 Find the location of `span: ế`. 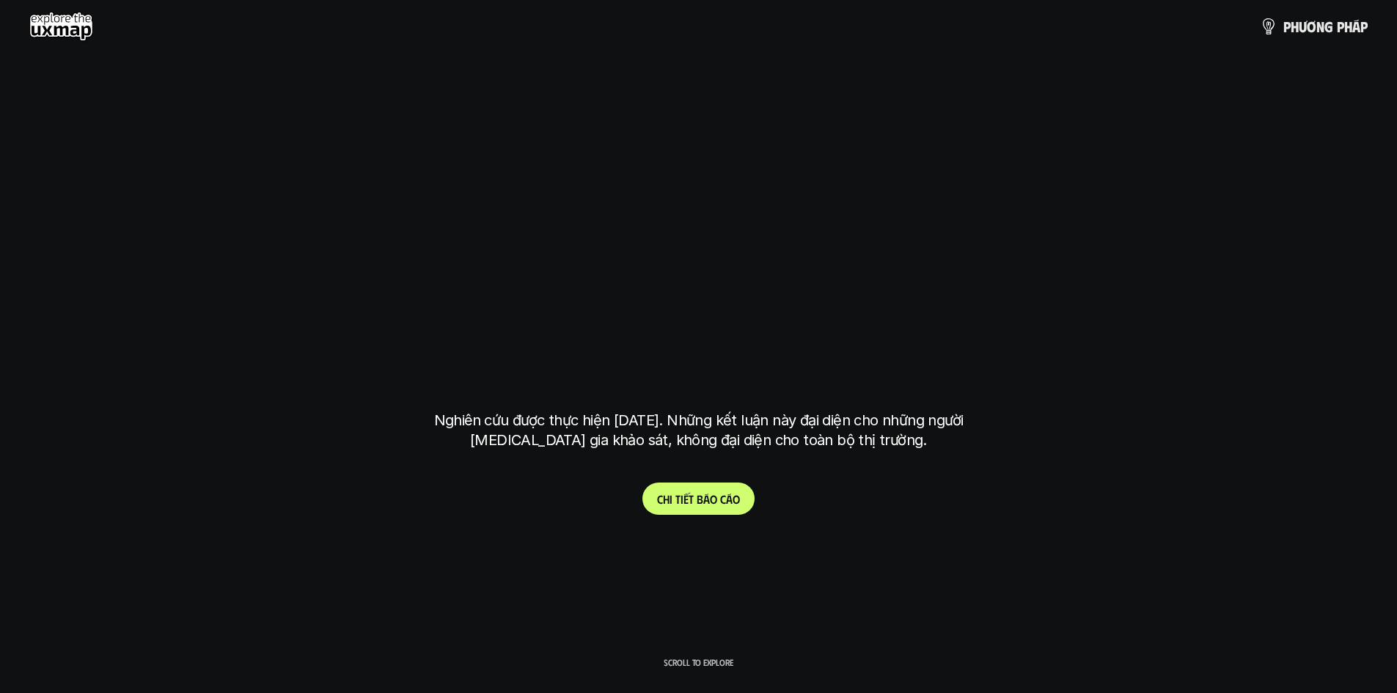

span: ế is located at coordinates (685, 498).